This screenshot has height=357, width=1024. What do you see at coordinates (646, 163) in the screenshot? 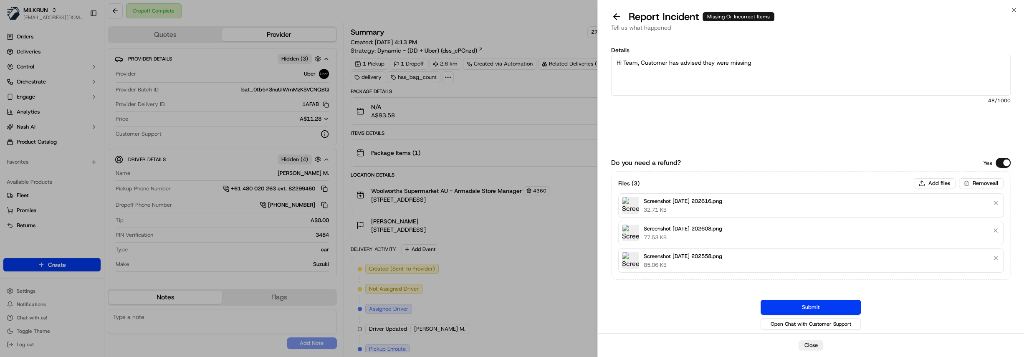
I see `label: Do you need a refund?` at bounding box center [646, 163].